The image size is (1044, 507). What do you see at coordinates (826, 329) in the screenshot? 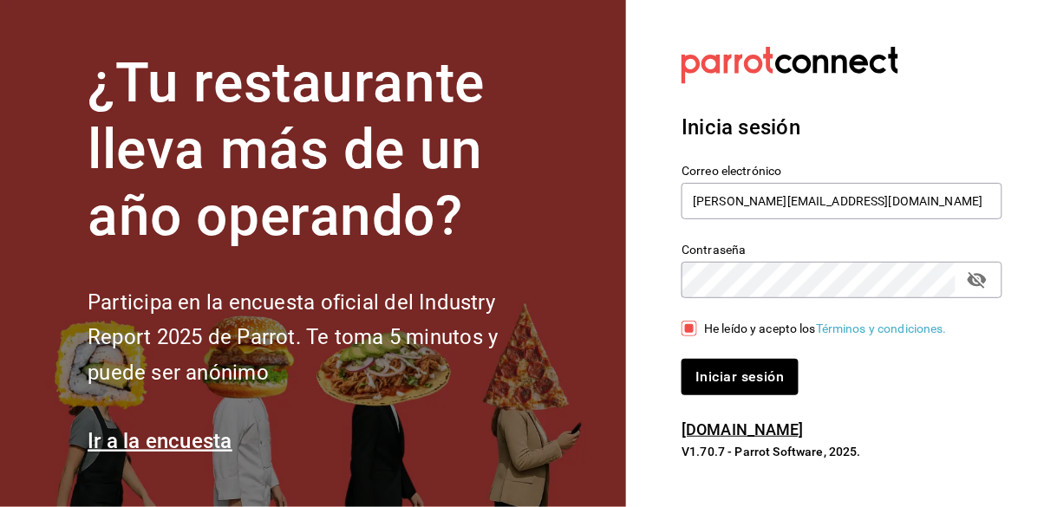
I see `div: He leído y acepto los` at bounding box center [826, 329].